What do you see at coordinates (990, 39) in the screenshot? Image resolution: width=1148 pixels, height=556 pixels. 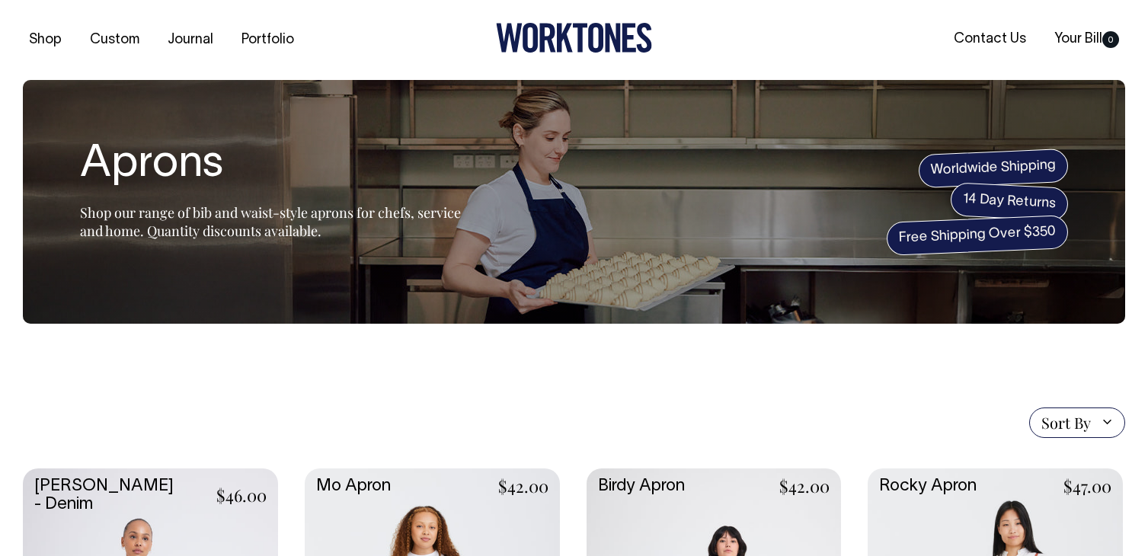 I see `a: Contact Us` at bounding box center [990, 39].